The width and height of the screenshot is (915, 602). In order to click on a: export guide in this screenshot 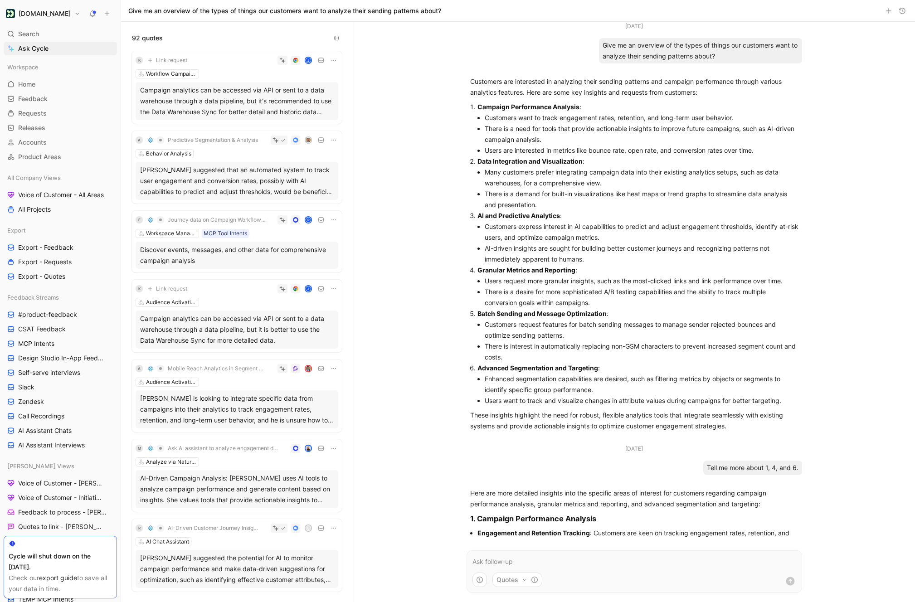, I will do `click(58, 577)`.